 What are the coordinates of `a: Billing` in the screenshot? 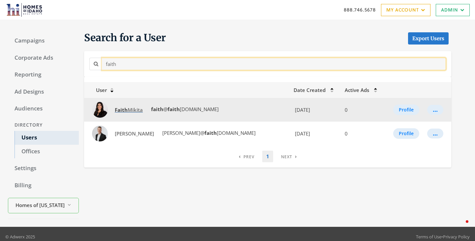 It's located at (43, 186).